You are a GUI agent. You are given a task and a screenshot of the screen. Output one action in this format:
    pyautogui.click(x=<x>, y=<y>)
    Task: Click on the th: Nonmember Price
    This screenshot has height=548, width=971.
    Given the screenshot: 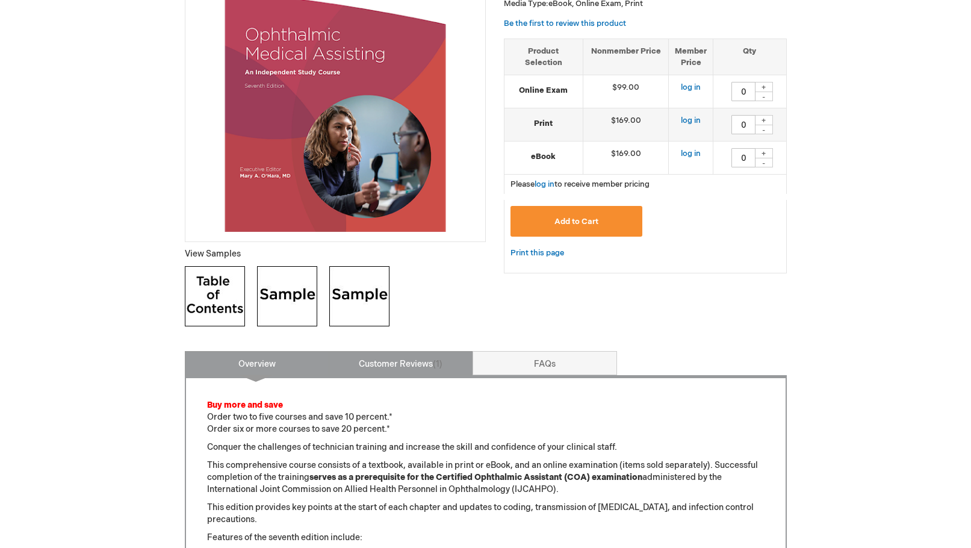 What is the action you would take?
    pyautogui.click(x=626, y=57)
    